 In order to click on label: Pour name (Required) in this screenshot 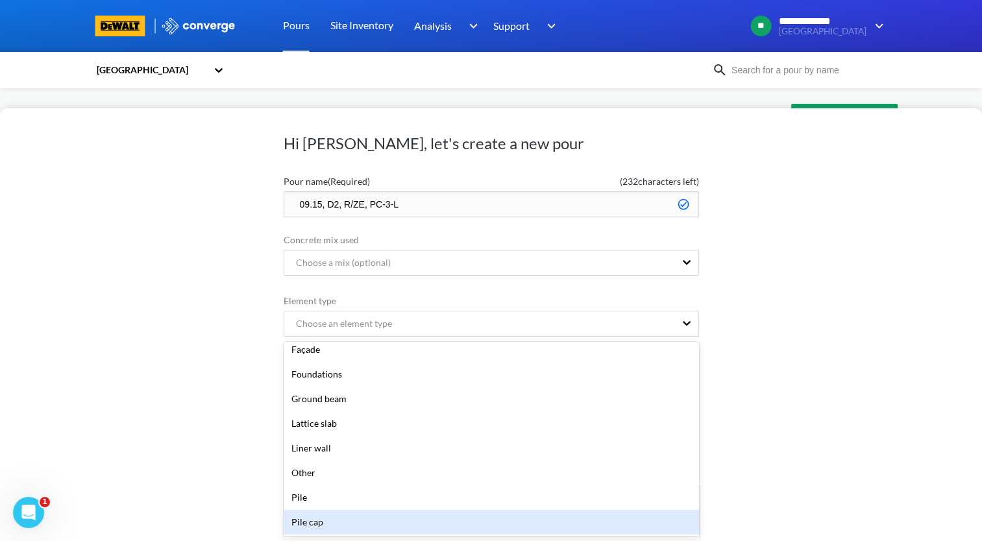, I will do `click(387, 182)`.